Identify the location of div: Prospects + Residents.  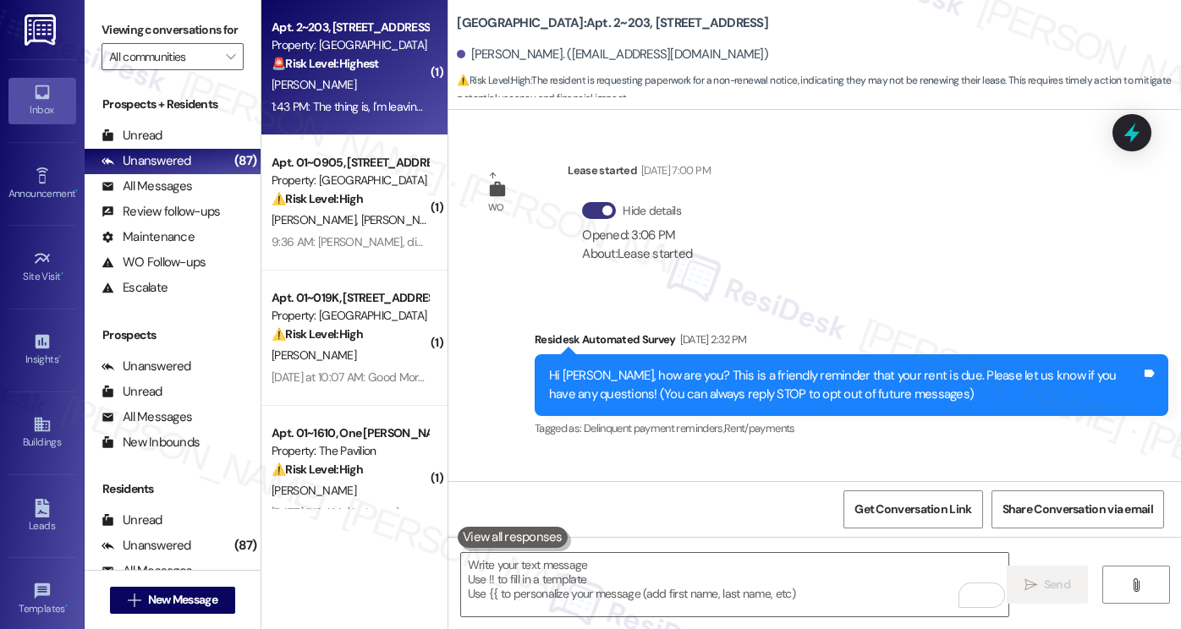
(173, 104).